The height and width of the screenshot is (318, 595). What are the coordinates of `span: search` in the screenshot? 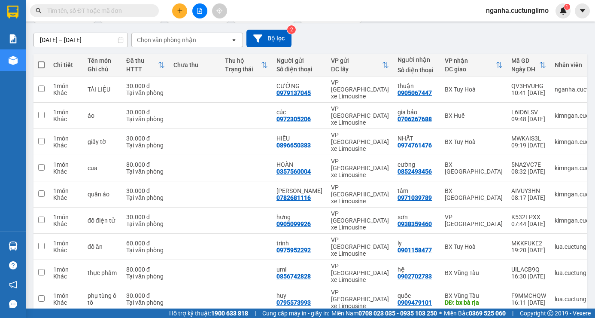 It's located at (39, 11).